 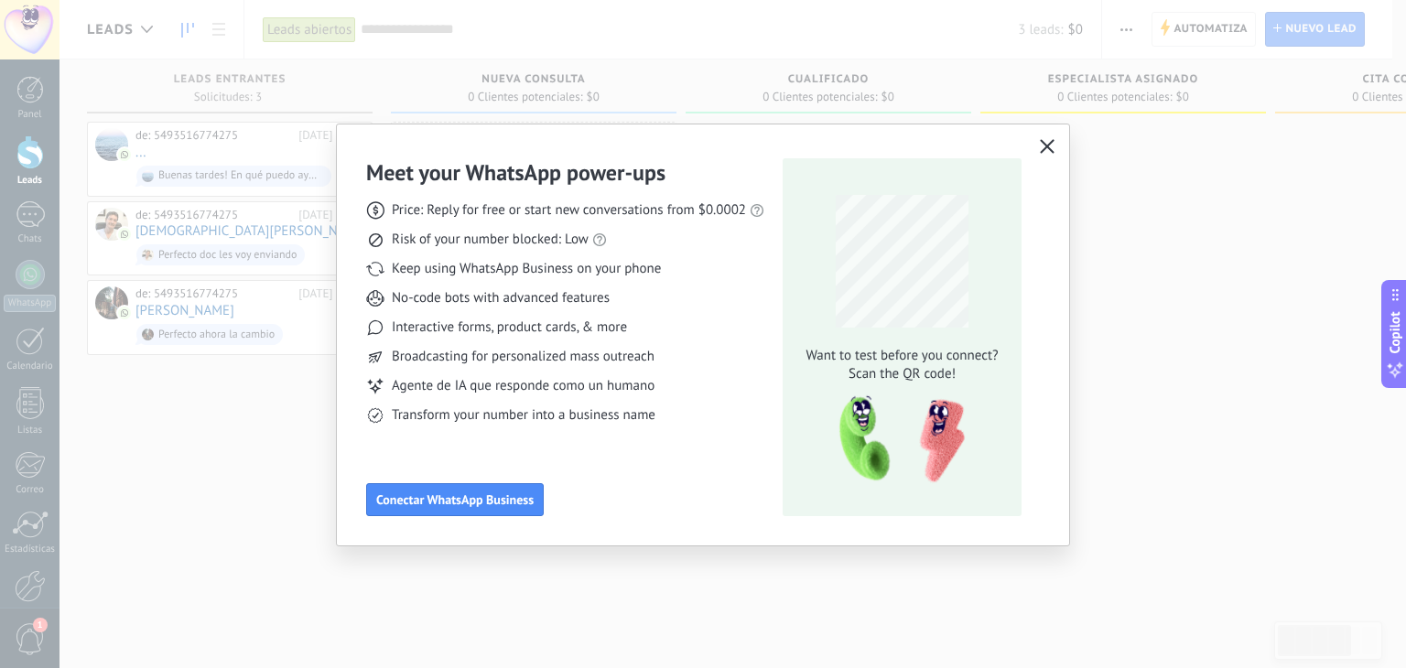 What do you see at coordinates (1395, 333) in the screenshot?
I see `span: Copilot` at bounding box center [1395, 333].